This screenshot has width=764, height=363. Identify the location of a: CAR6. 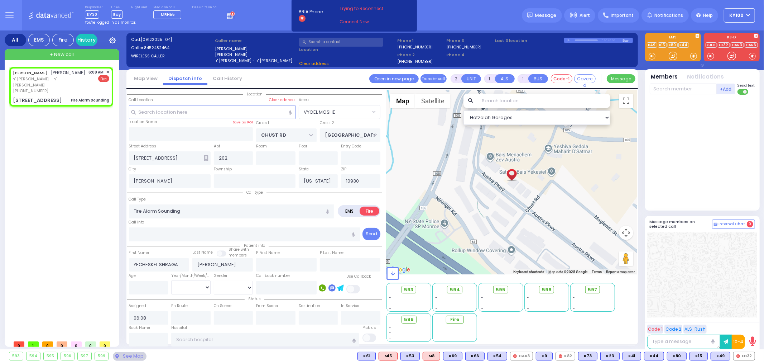
(751, 45).